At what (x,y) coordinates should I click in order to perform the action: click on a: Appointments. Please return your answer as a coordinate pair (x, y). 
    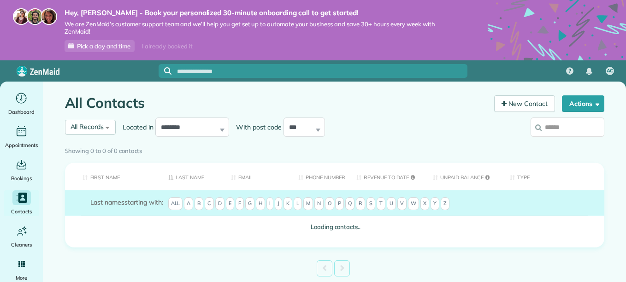
    Looking at the image, I should click on (21, 137).